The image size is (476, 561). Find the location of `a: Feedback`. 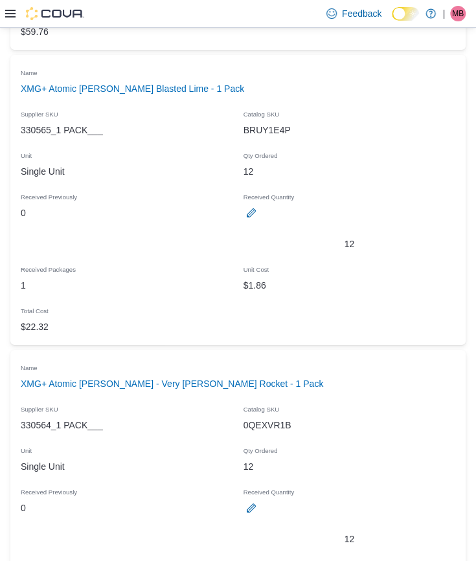

a: Feedback is located at coordinates (353, 14).